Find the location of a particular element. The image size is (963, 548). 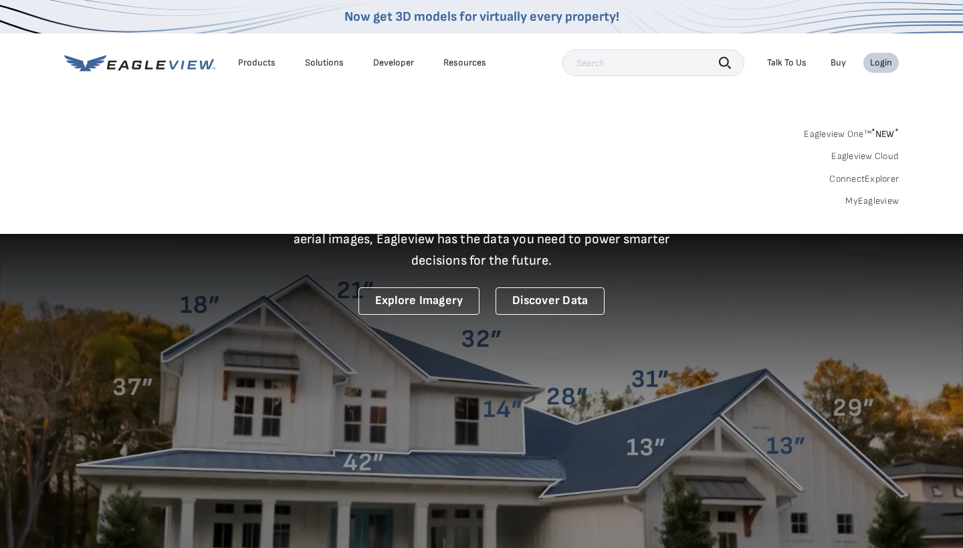

a: MyEagleview is located at coordinates (872, 201).